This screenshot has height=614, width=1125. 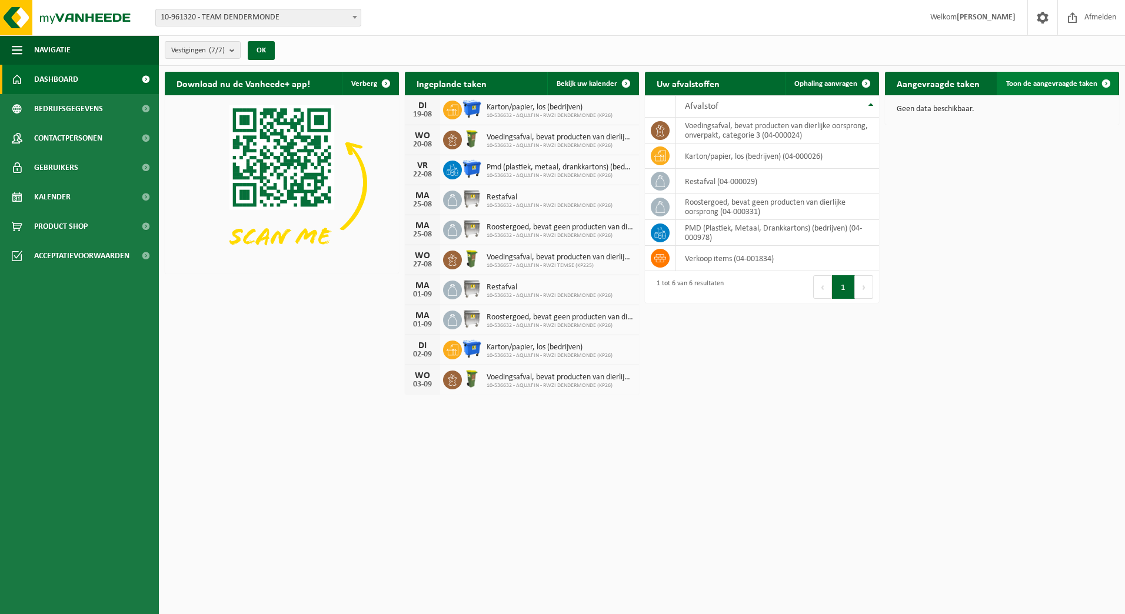 What do you see at coordinates (68, 138) in the screenshot?
I see `span: Contactpersonen` at bounding box center [68, 138].